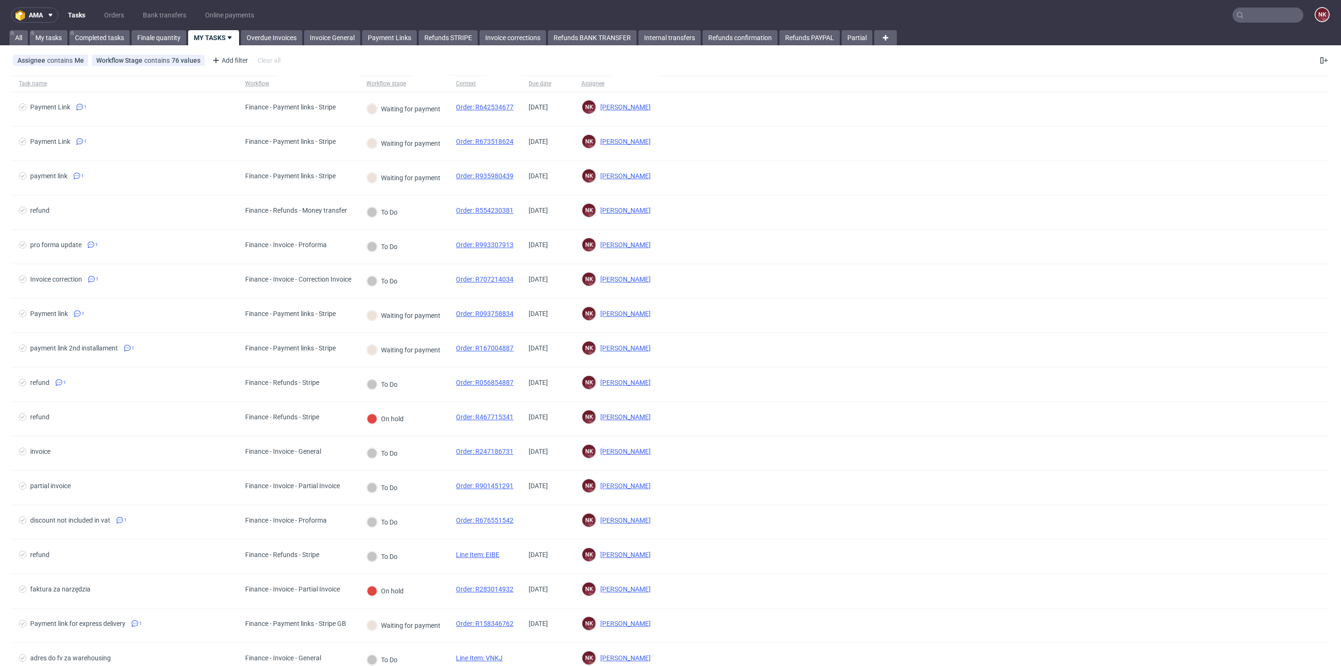 Image resolution: width=1341 pixels, height=666 pixels. Describe the element at coordinates (448, 38) in the screenshot. I see `a: Refunds STRIPE` at that location.